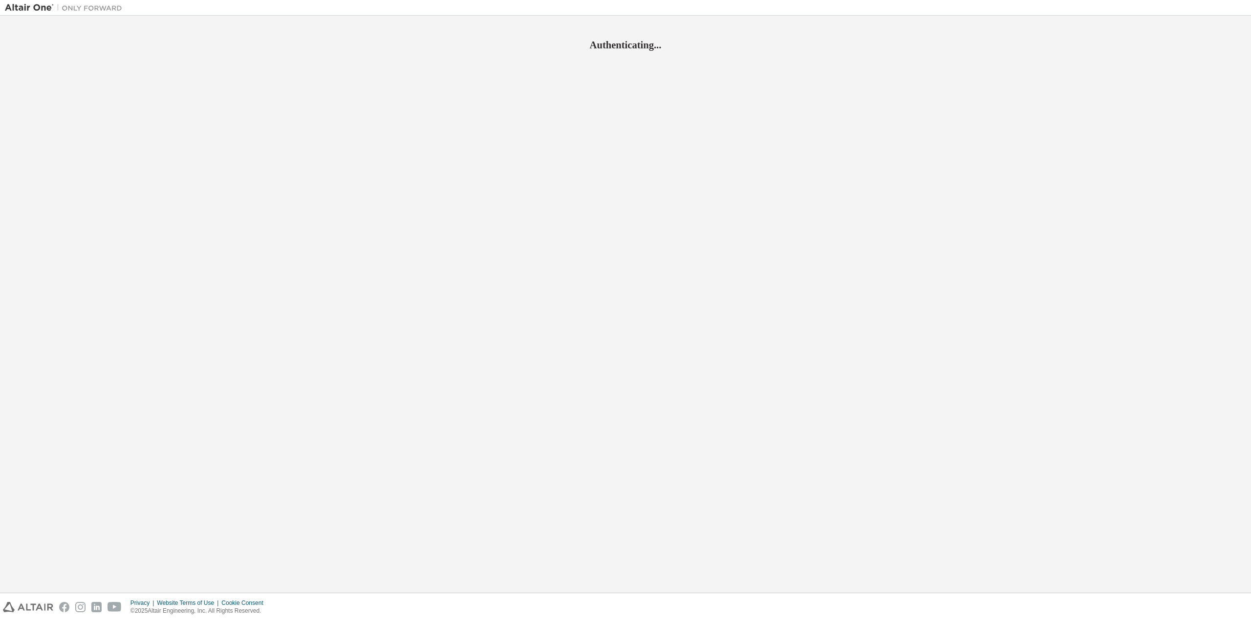  I want to click on img: Altair One, so click(66, 8).